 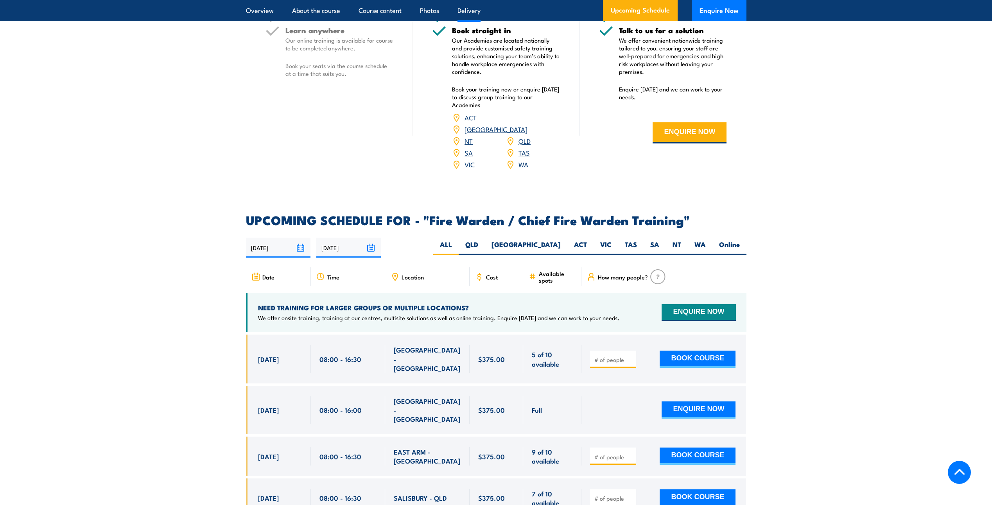 What do you see at coordinates (631, 248) in the screenshot?
I see `label: TAS` at bounding box center [631, 248].